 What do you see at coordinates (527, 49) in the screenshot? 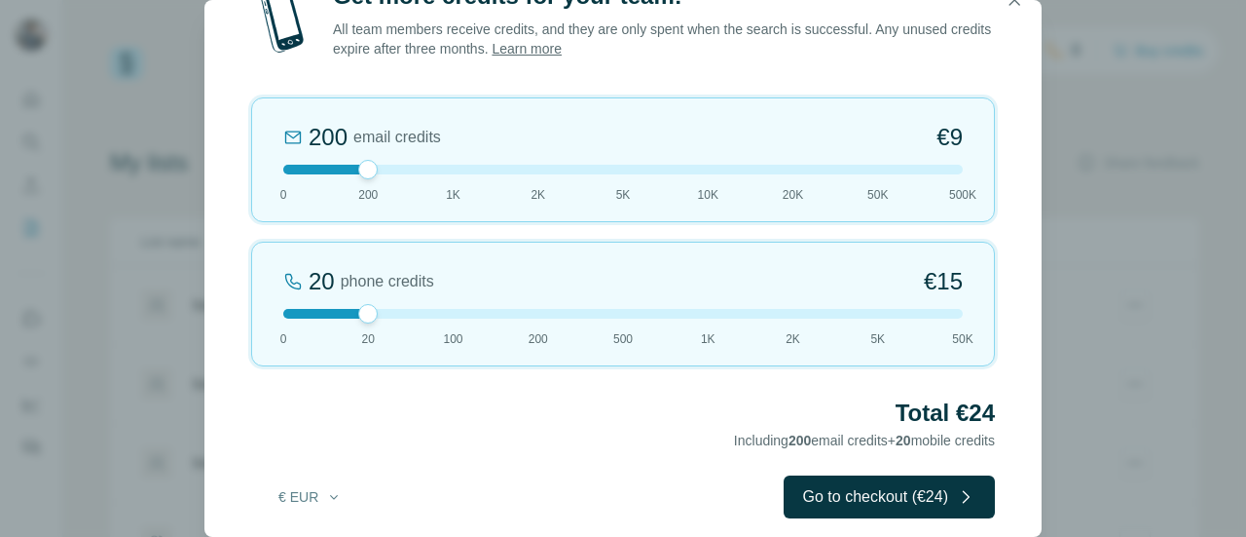
I see `a: Learn more` at bounding box center [527, 49].